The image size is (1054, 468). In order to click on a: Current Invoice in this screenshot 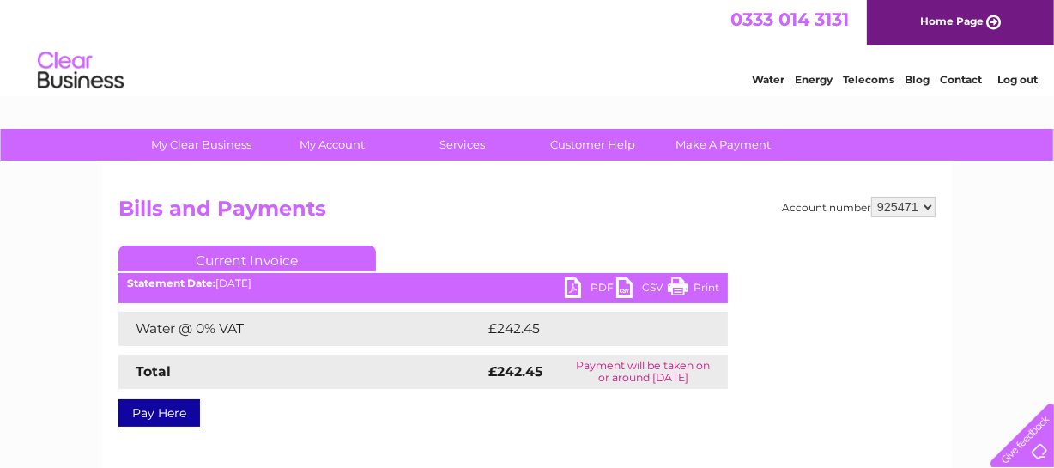, I will do `click(247, 258)`.